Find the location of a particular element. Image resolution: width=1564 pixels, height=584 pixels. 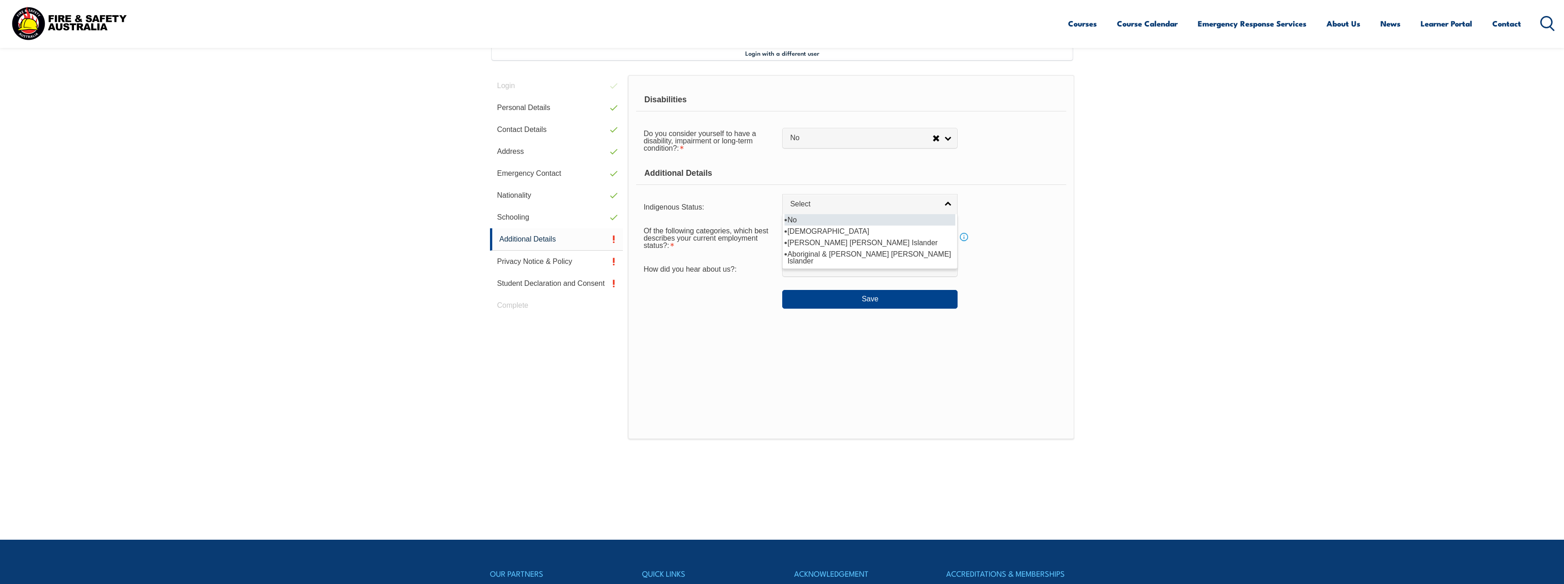

span: Do you consider yourself to have a disability, impairment or long-term condition?: is located at coordinates (700, 141).